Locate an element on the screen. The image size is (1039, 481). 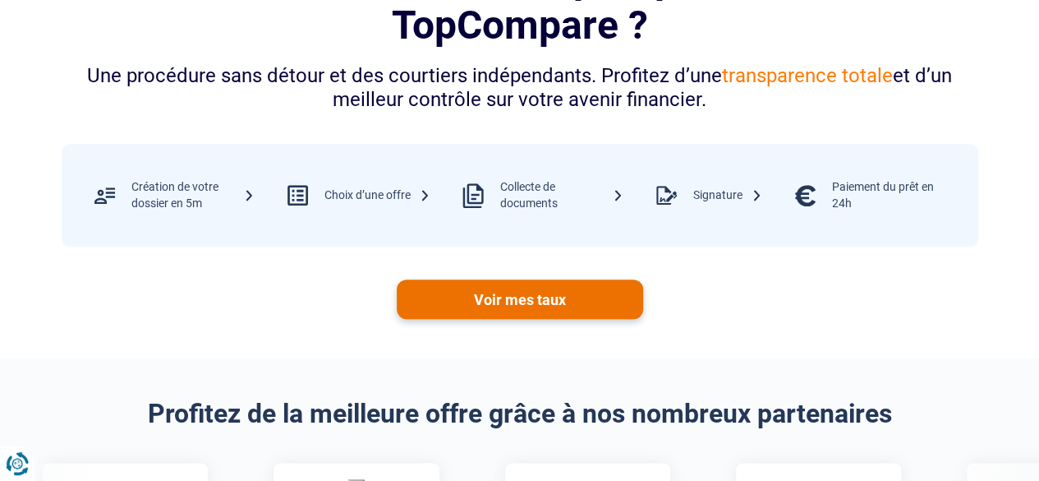
div: Une procédure sans détour et des courtiers indépendants. Profitez d’une et d’un meilleur contrôle... is located at coordinates (520, 88).